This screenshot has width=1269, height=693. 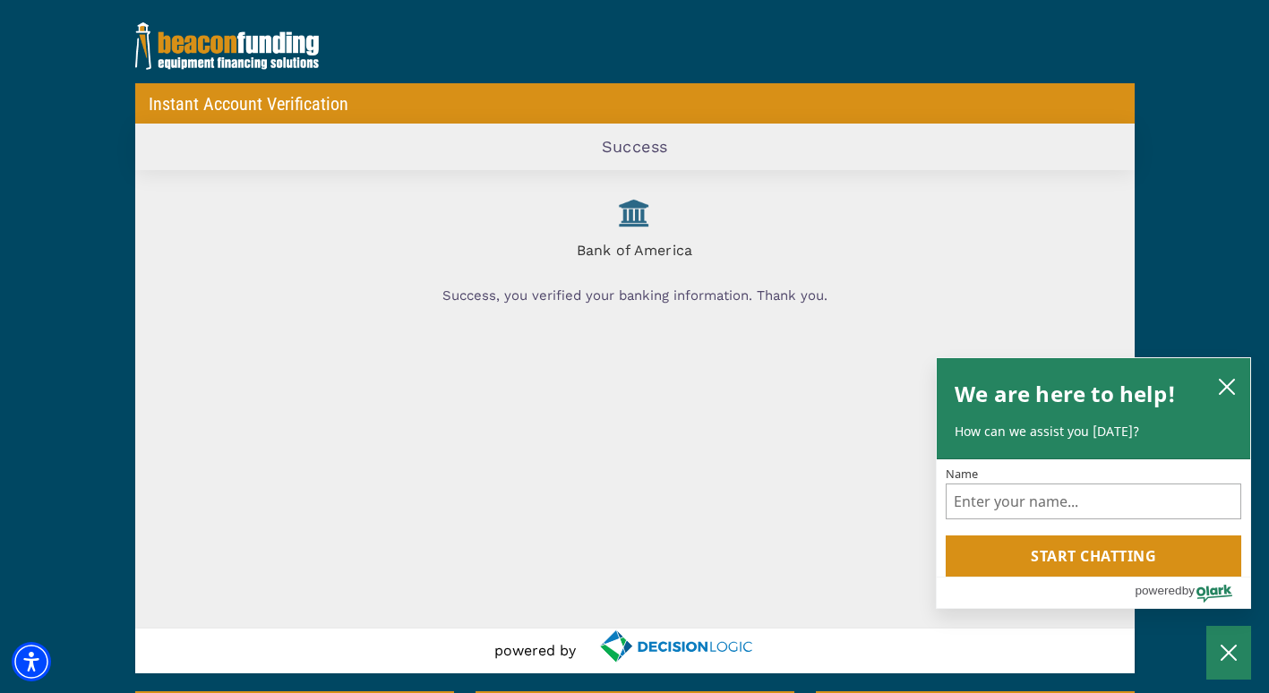 I want to click on span: by, so click(x=1189, y=590).